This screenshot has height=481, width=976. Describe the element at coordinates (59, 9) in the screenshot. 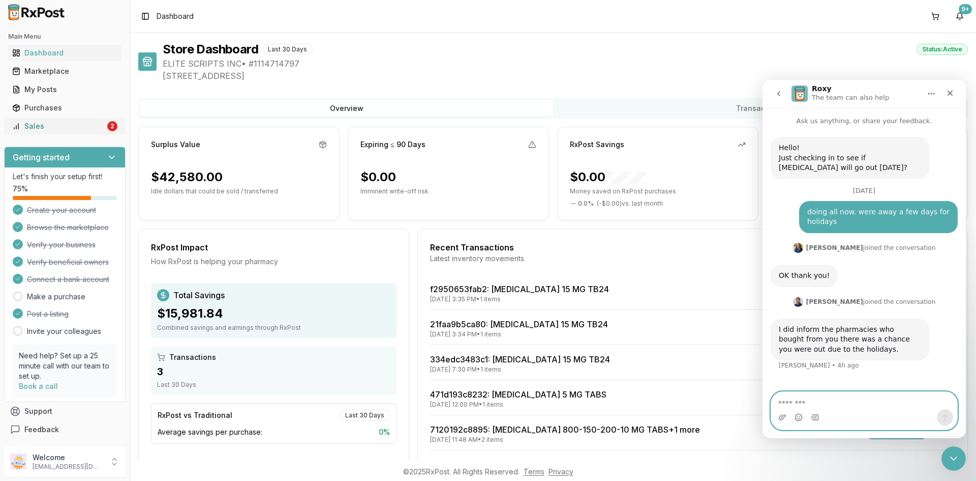

I see `h1: Roxy` at that location.